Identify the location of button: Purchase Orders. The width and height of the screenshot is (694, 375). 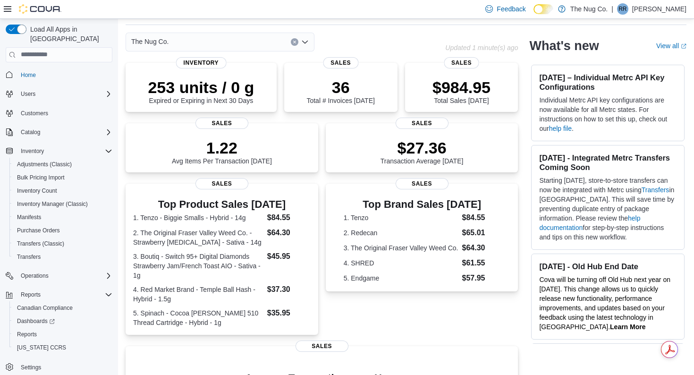
(63, 231).